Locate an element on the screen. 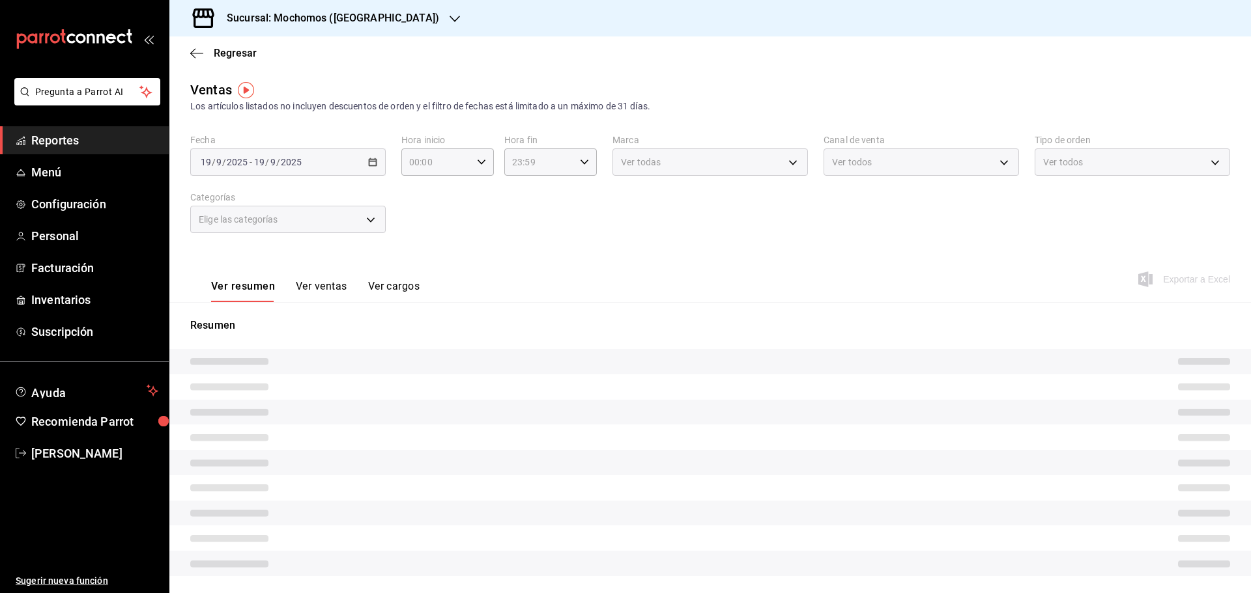  button: Tooltip marker is located at coordinates (246, 90).